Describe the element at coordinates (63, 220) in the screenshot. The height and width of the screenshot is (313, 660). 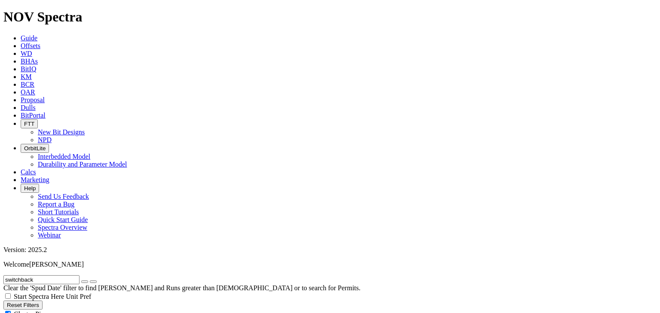
I see `a: Quick Start Guide` at that location.